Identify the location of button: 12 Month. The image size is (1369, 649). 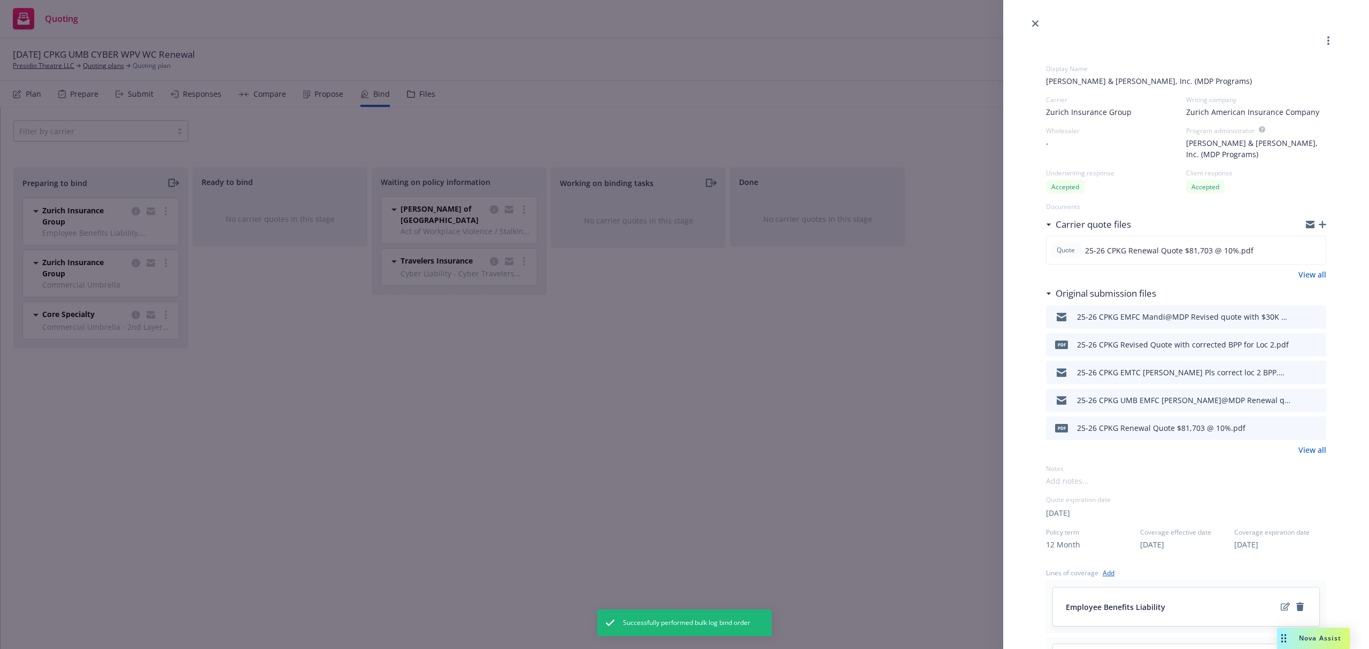
(1063, 544).